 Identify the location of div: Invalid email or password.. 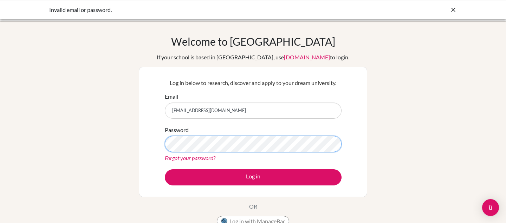
(200, 10).